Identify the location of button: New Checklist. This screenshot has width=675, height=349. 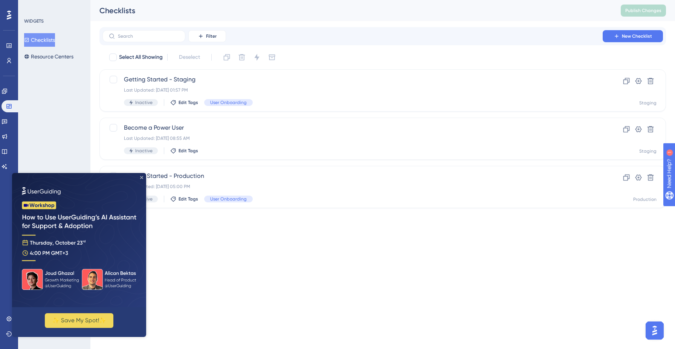
(633, 36).